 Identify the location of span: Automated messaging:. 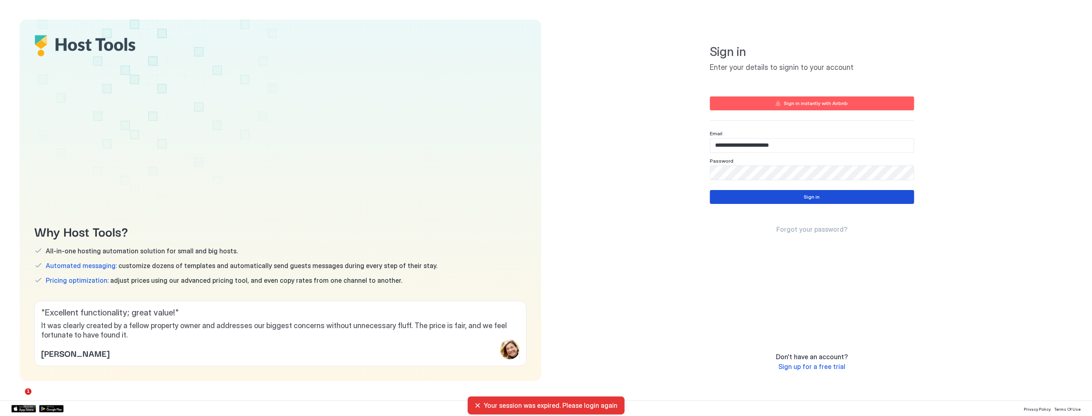
(81, 265).